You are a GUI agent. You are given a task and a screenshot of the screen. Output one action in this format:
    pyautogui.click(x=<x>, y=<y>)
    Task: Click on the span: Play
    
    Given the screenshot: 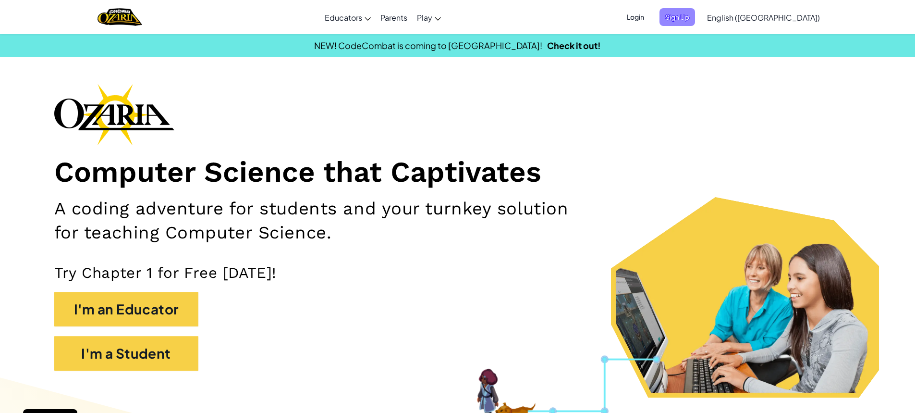 What is the action you would take?
    pyautogui.click(x=425, y=17)
    